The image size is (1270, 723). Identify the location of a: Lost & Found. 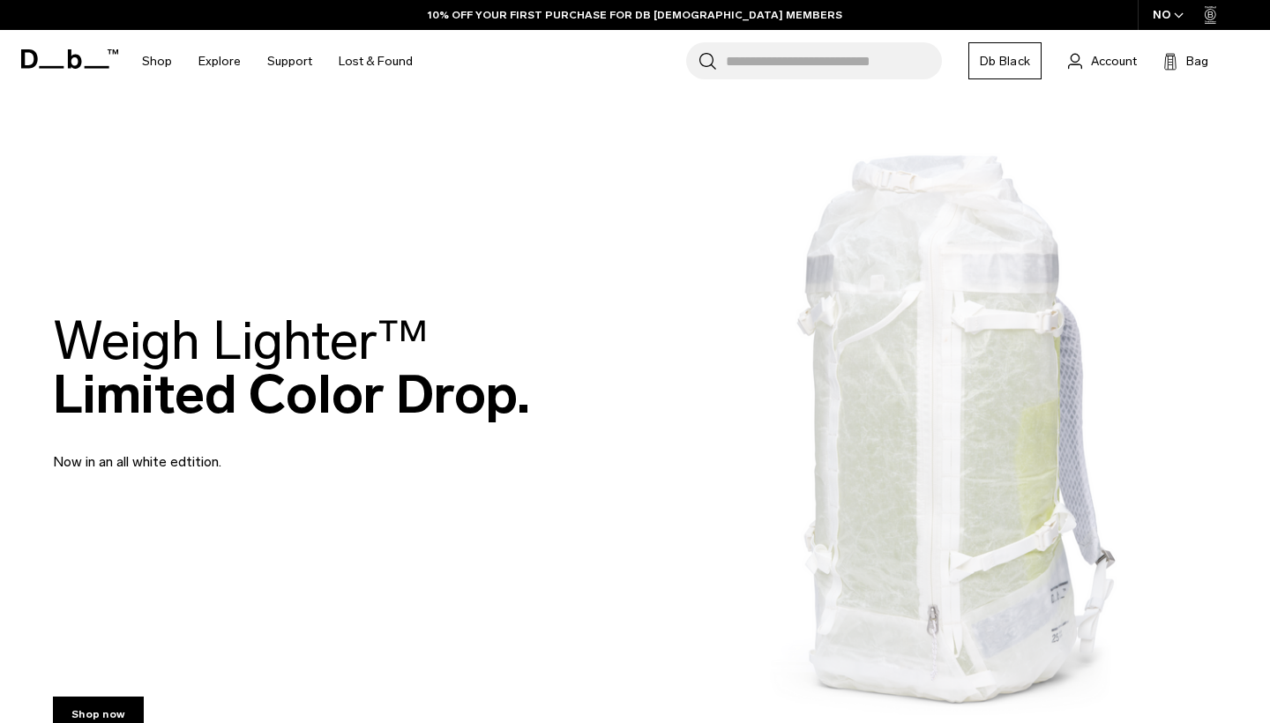
(376, 61).